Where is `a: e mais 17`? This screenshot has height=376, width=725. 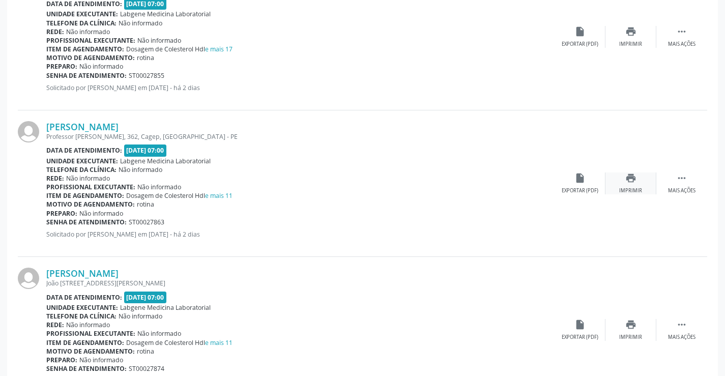 a: e mais 17 is located at coordinates (219, 49).